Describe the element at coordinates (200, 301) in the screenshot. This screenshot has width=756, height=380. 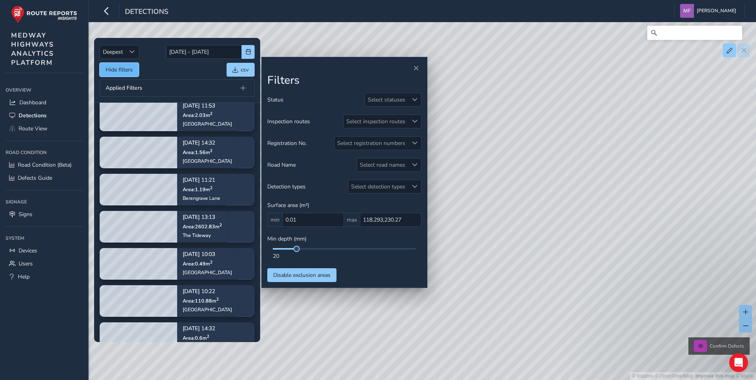
I see `span: Area: 110.88 m` at that location.